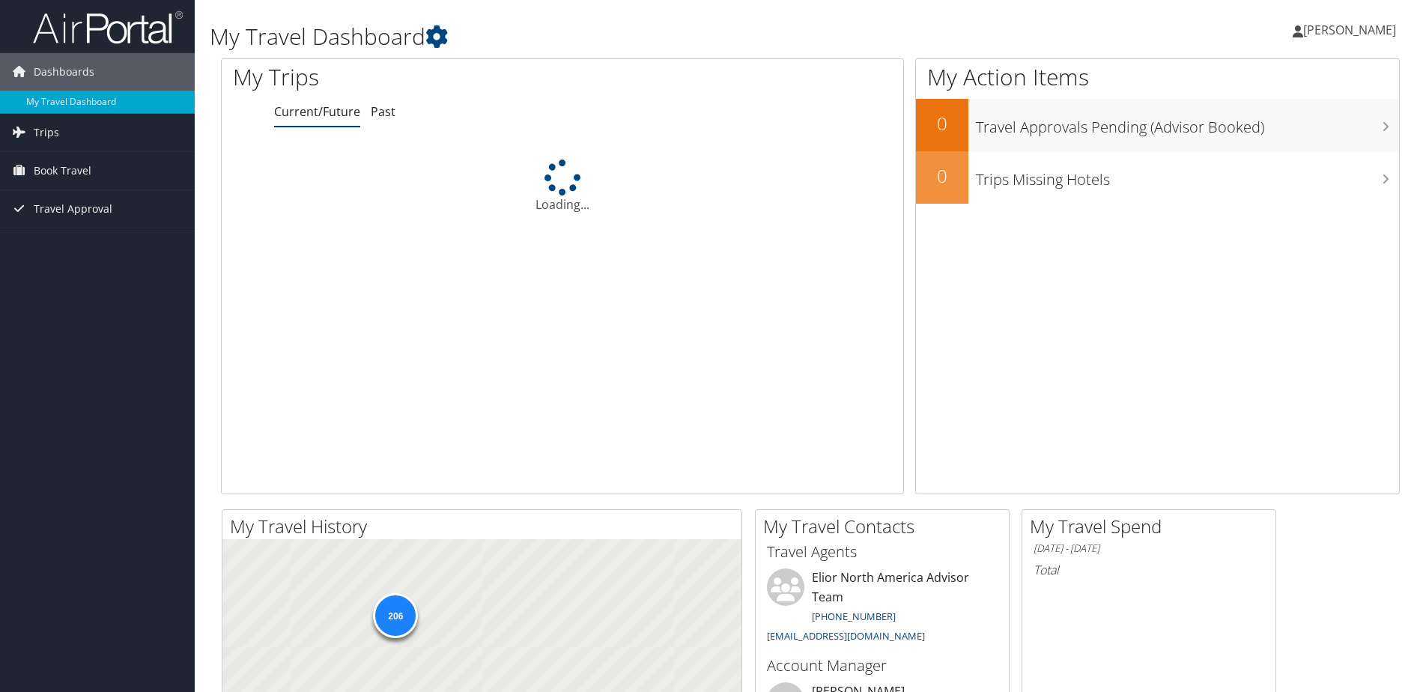 Image resolution: width=1426 pixels, height=692 pixels. Describe the element at coordinates (395, 616) in the screenshot. I see `div: 206` at that location.